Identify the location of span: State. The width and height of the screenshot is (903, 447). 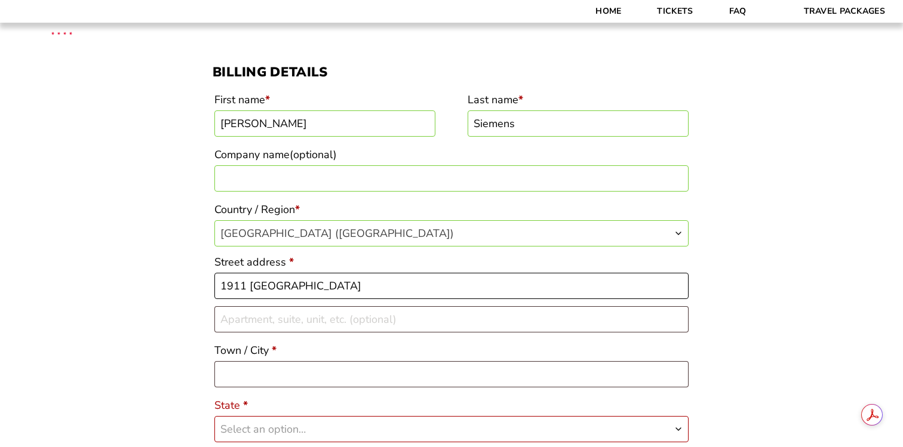
(451, 429).